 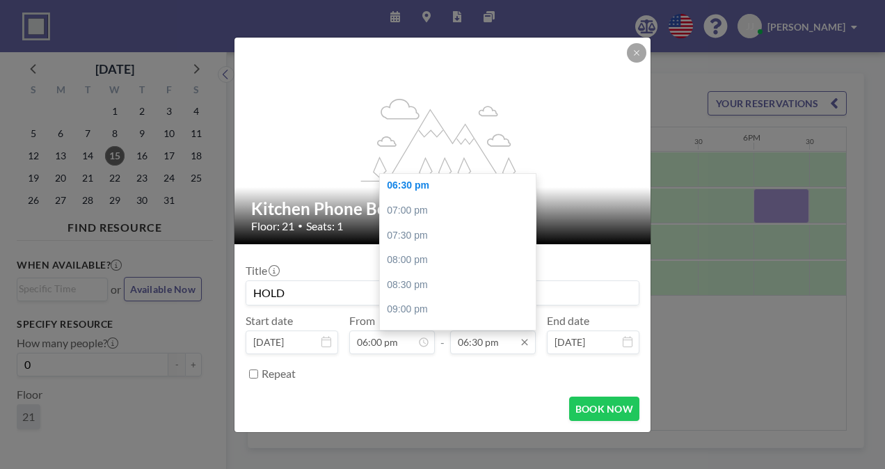 What do you see at coordinates (461, 310) in the screenshot?
I see `div: 09:00 pm` at bounding box center [461, 310].